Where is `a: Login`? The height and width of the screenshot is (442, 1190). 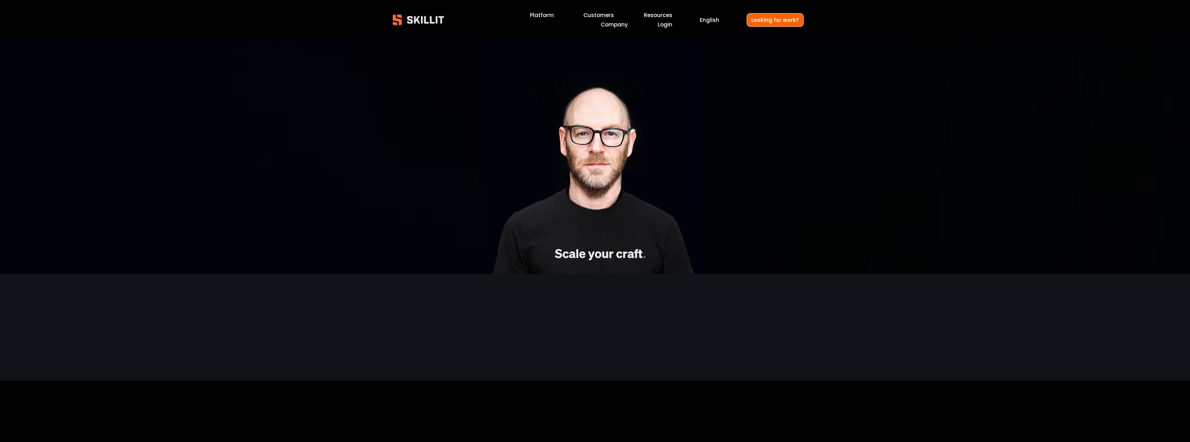 a: Login is located at coordinates (665, 24).